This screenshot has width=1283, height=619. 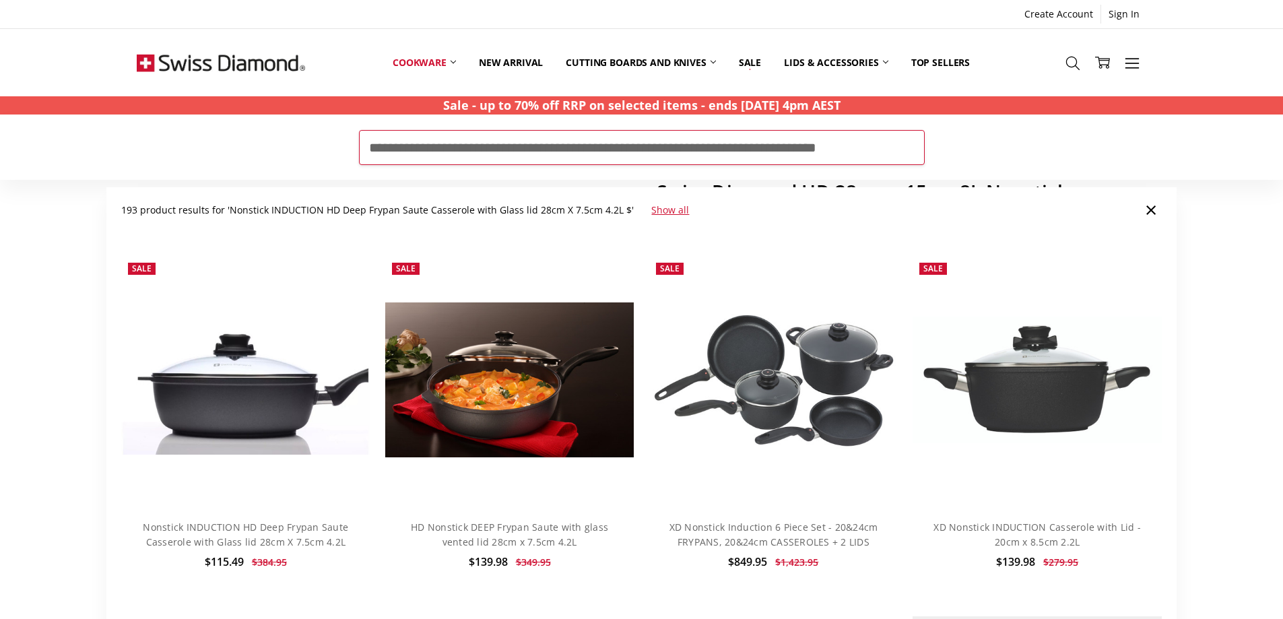 What do you see at coordinates (1037, 380) in the screenshot?
I see `img: XD Nonstick INDUCTION Casserole with Lid - 20cm x 8.5cm 2.2L` at bounding box center [1037, 380].